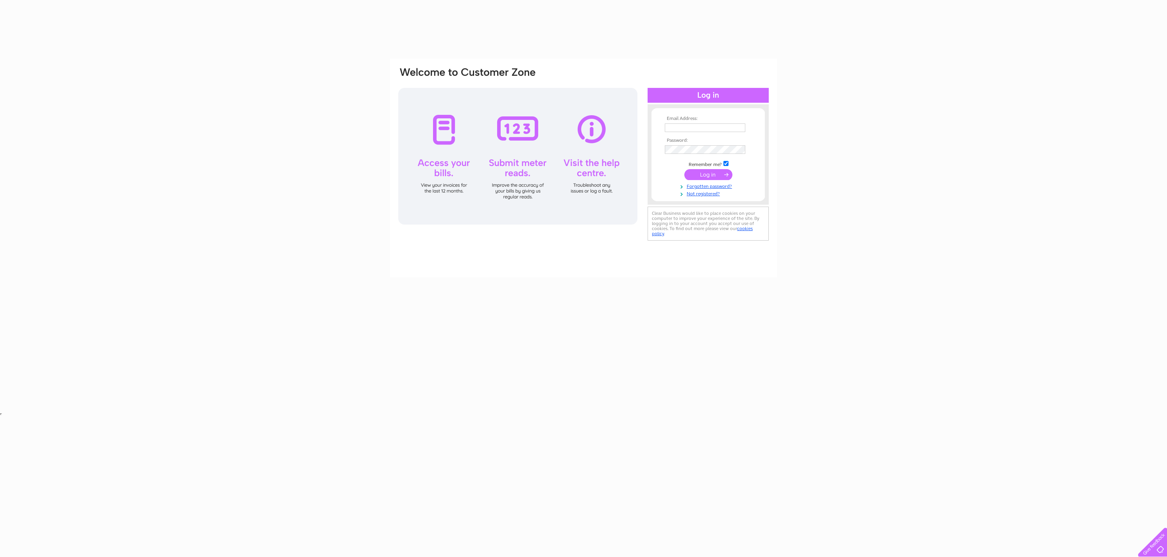 Image resolution: width=1167 pixels, height=557 pixels. What do you see at coordinates (708, 119) in the screenshot?
I see `th: Email Address:` at bounding box center [708, 119].